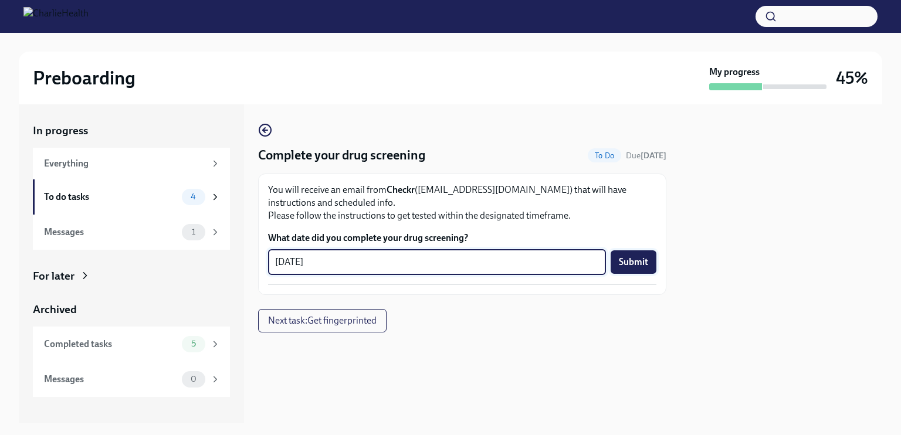 The height and width of the screenshot is (435, 901). I want to click on span: 0, so click(194, 379).